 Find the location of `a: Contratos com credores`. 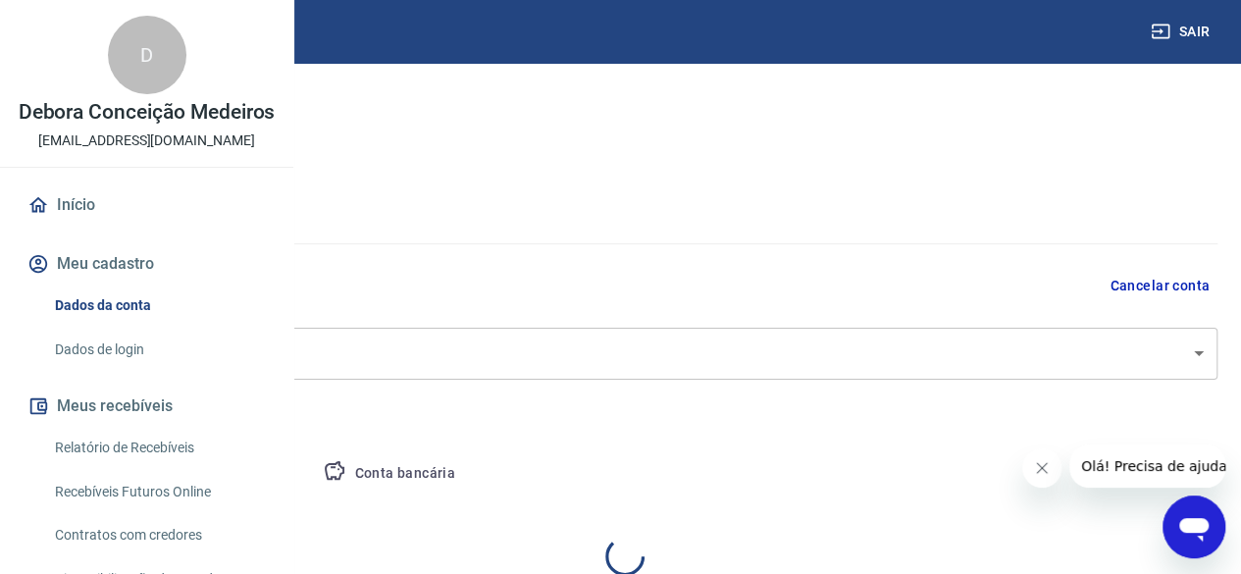

a: Contratos com credores is located at coordinates (158, 535).